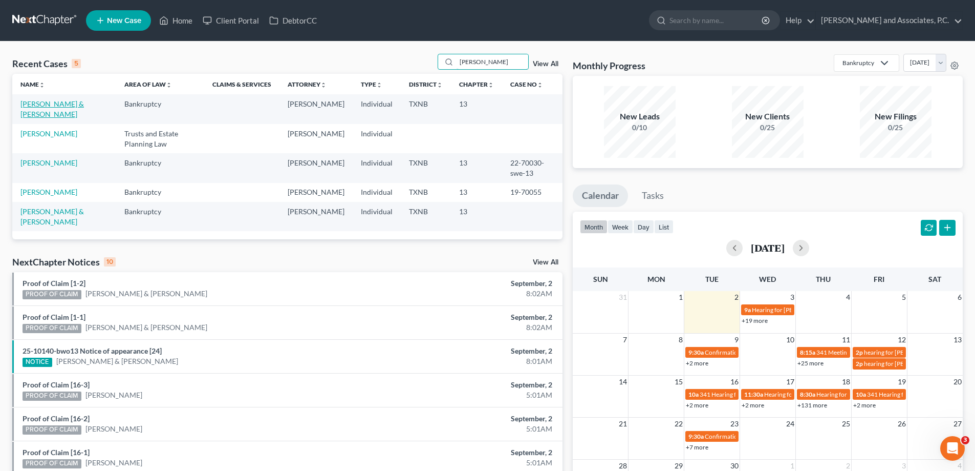  I want to click on a: Case Nounfold_more, so click(527, 84).